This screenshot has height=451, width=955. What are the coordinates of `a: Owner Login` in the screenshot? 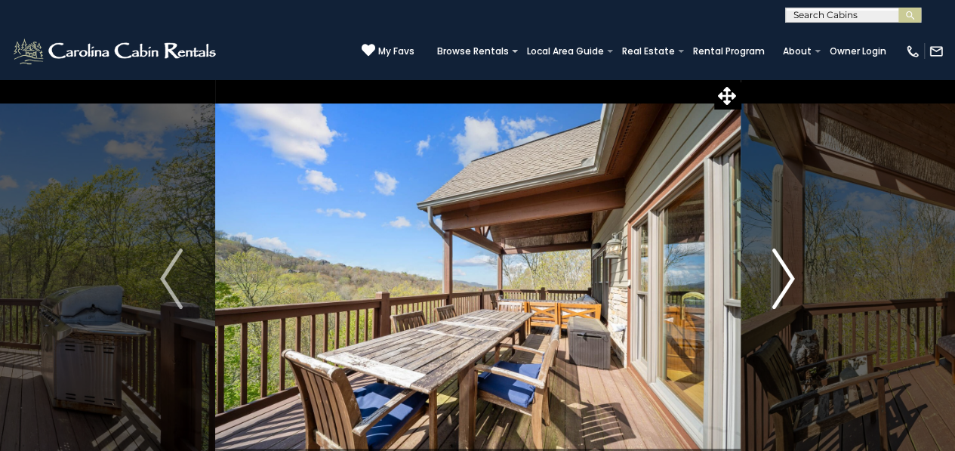 It's located at (858, 51).